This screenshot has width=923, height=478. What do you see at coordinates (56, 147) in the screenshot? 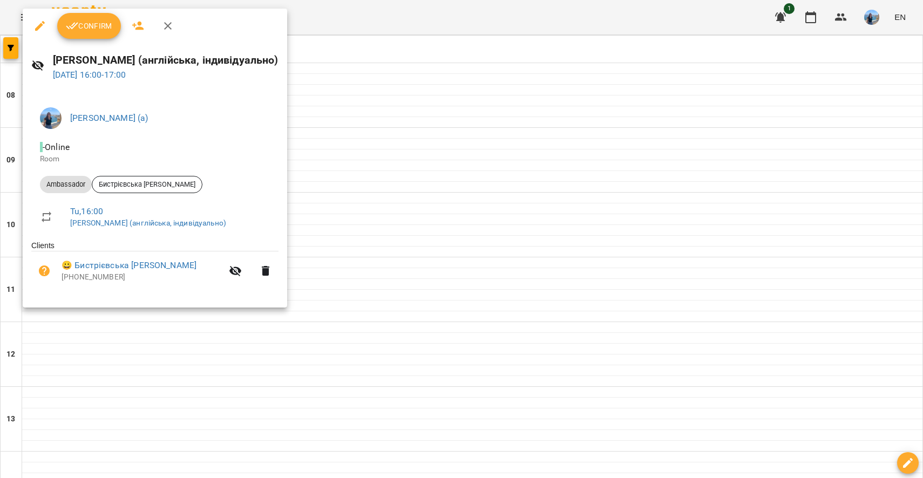
I see `span: - Online` at bounding box center [56, 147].